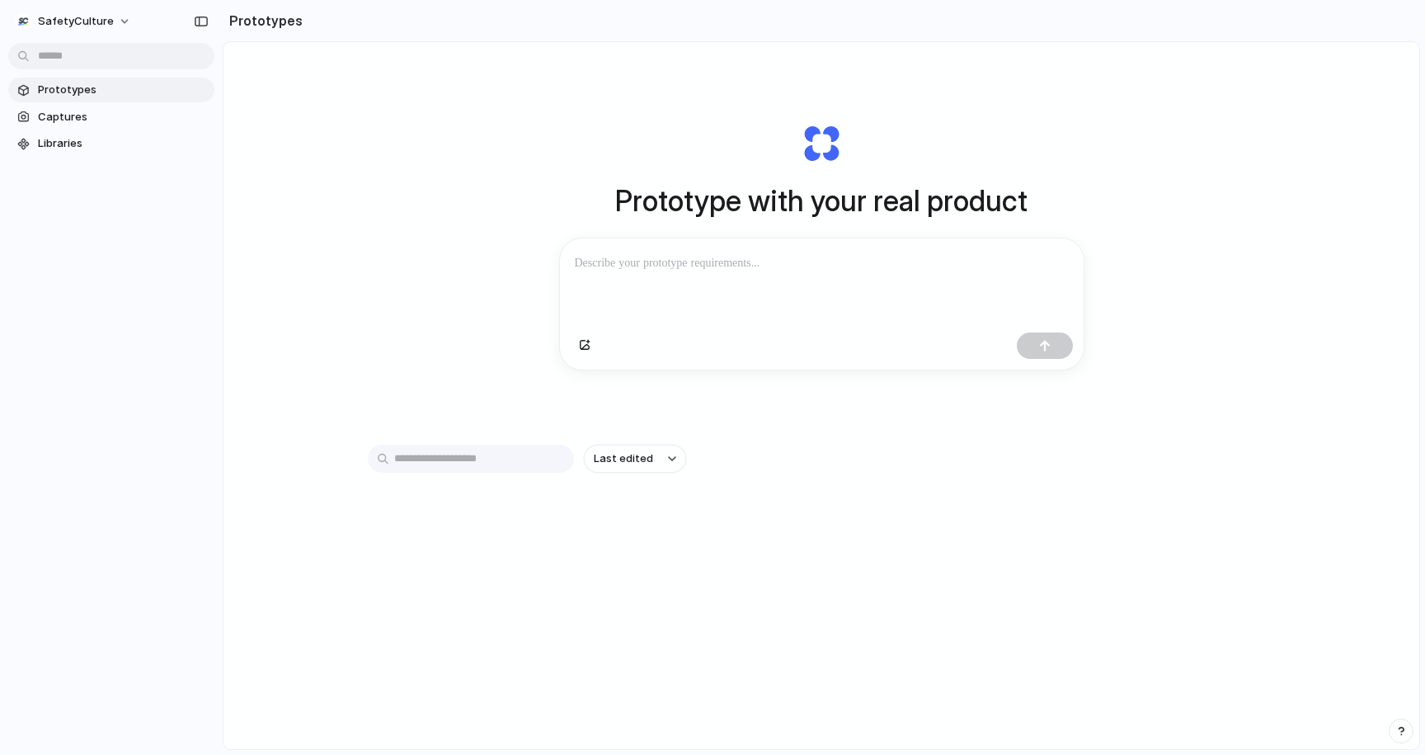  Describe the element at coordinates (821, 200) in the screenshot. I see `h1: Prototype with your real product` at that location.